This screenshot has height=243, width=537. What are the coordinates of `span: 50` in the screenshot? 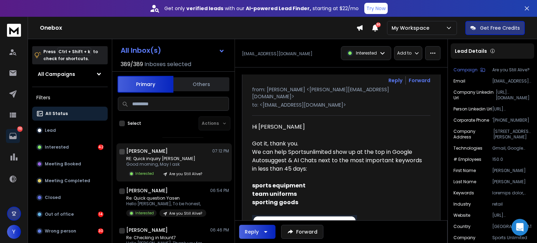 It's located at (378, 25).